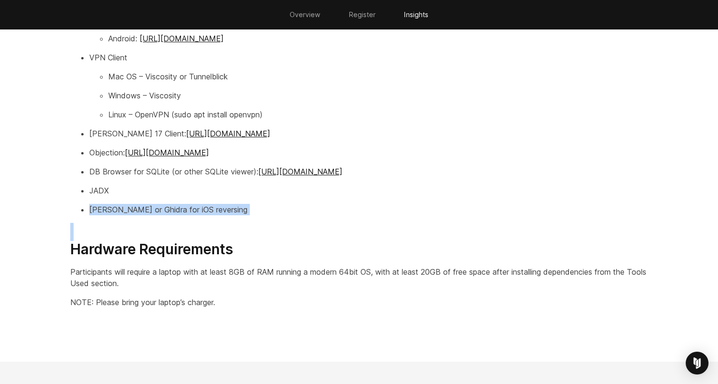 The width and height of the screenshot is (718, 384). I want to click on p: JADX, so click(369, 190).